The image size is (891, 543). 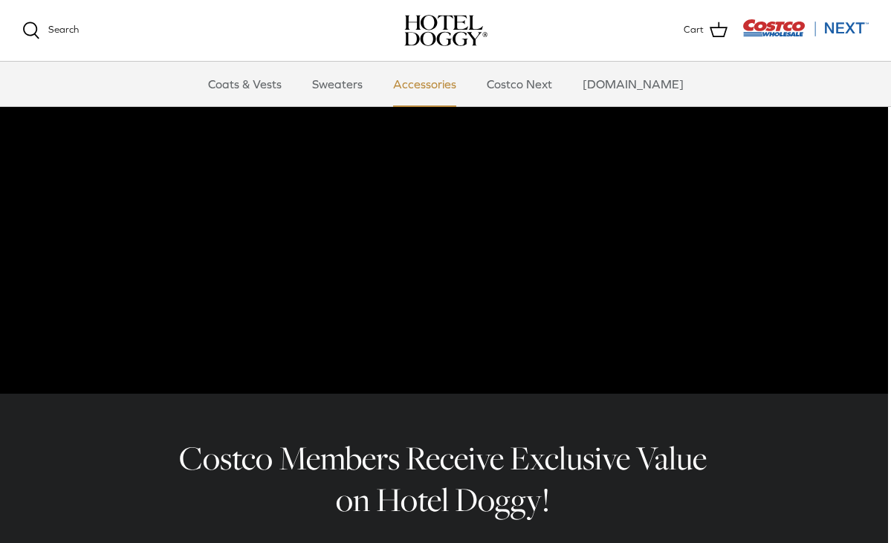 I want to click on a: hoteldoggy.com hoteldoggycom, so click(x=446, y=30).